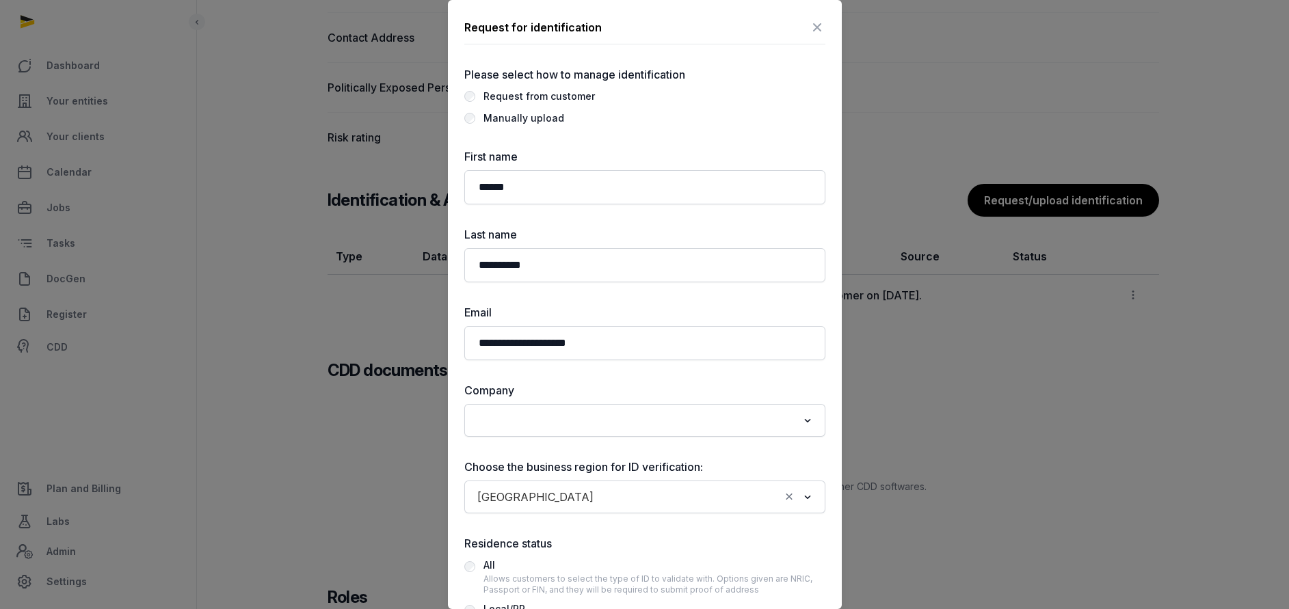  I want to click on button: Clear Selected, so click(789, 497).